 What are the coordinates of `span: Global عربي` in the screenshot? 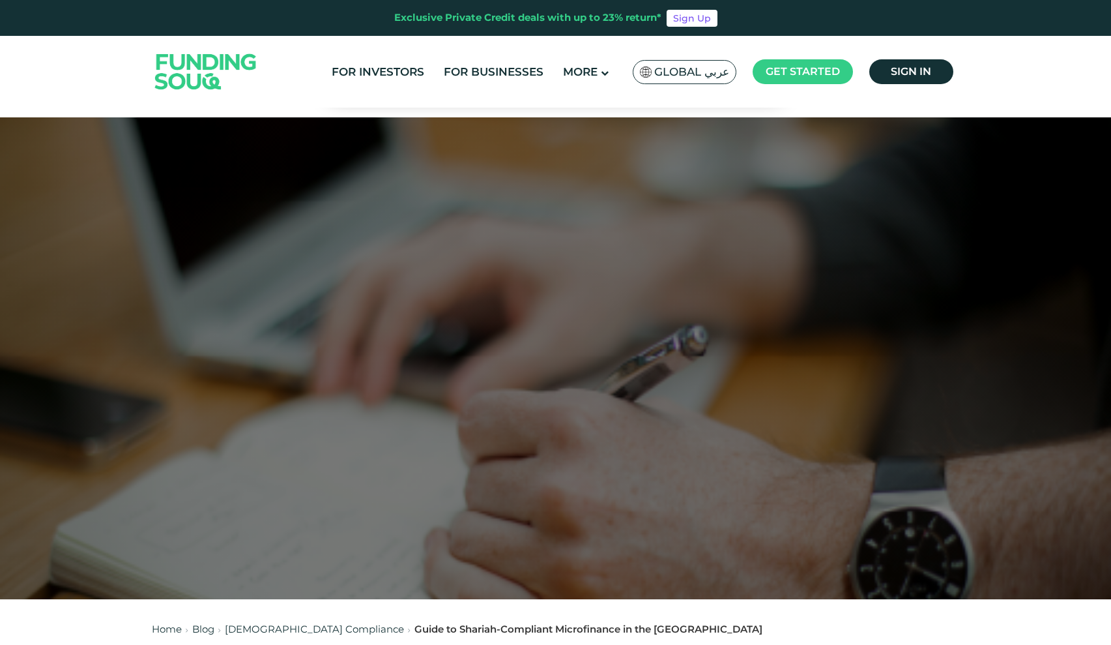 It's located at (691, 72).